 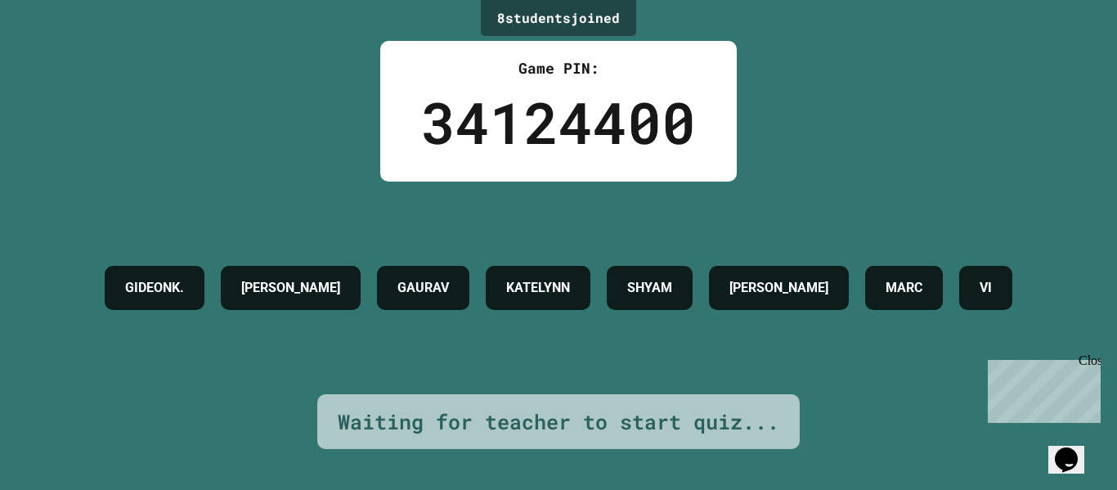 I want to click on h4: GAURAV, so click(x=423, y=288).